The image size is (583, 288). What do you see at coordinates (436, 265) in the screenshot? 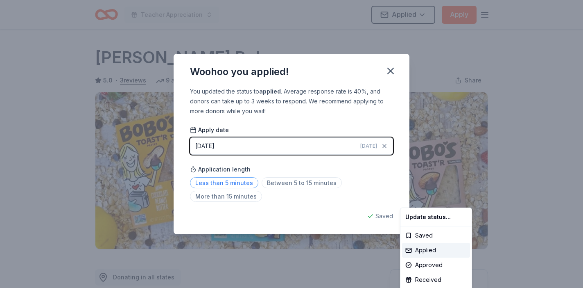
I see `div: Approved` at bounding box center [436, 265].